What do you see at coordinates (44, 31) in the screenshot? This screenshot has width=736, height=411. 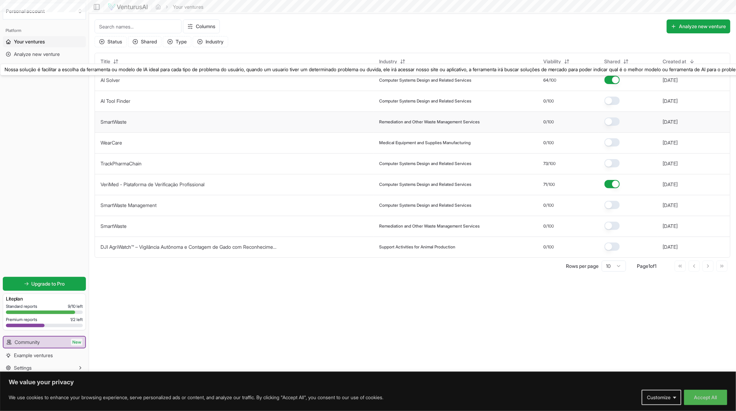 I see `div: Platform` at bounding box center [44, 31].